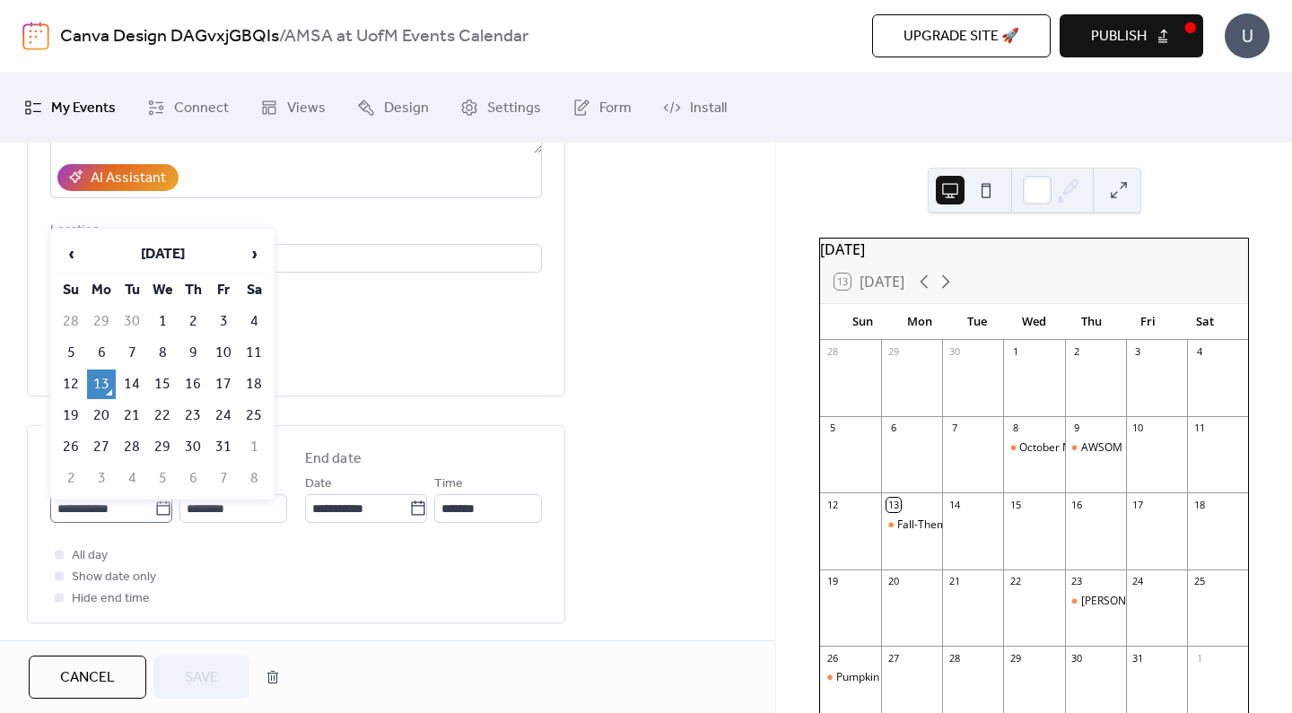 The height and width of the screenshot is (713, 1292). I want to click on div: Ronald McDonald Volunteer Event, so click(1095, 601).